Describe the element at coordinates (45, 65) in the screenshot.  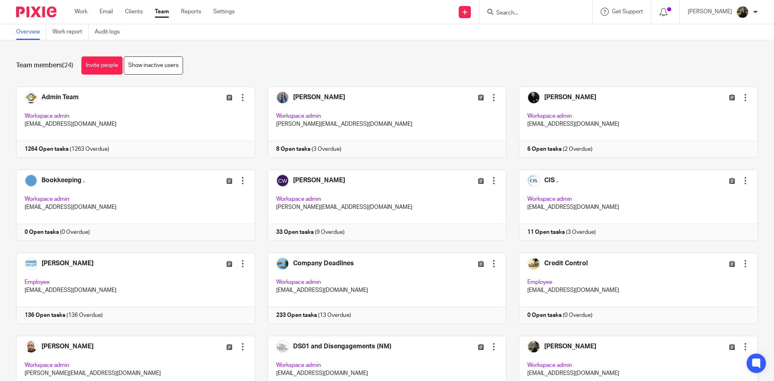
I see `h1: Team members` at that location.